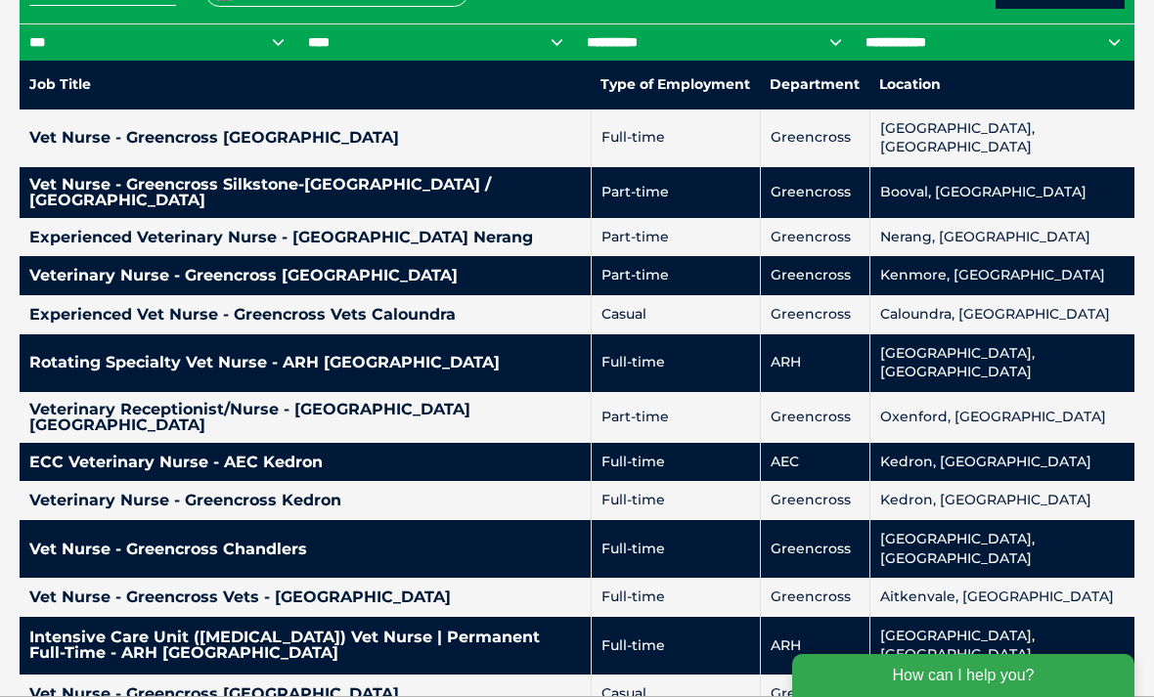 The image size is (1154, 697). Describe the element at coordinates (814, 84) in the screenshot. I see `nobr: Department` at that location.